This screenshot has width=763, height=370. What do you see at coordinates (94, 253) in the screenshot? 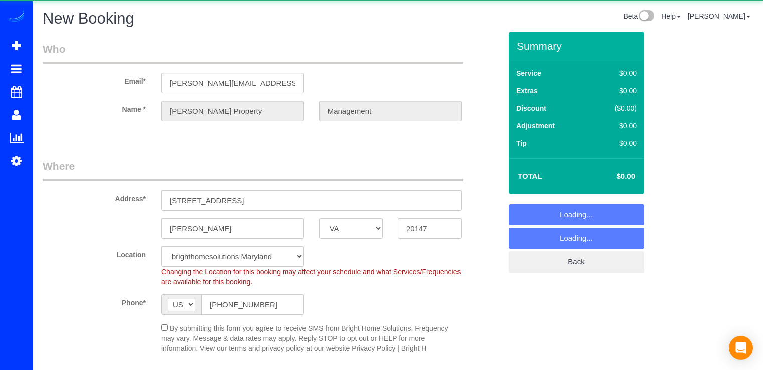
I see `label: Location` at bounding box center [94, 253].